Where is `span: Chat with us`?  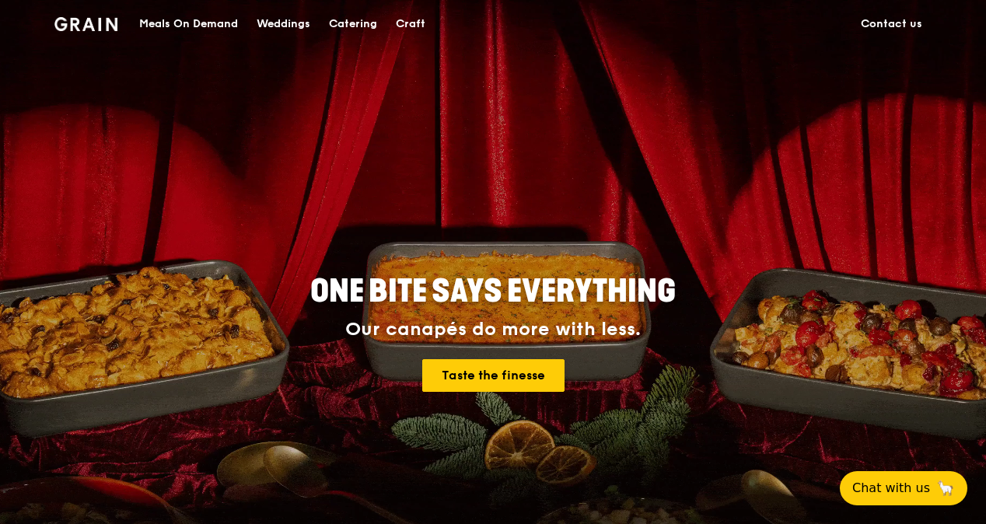 span: Chat with us is located at coordinates (892, 489).